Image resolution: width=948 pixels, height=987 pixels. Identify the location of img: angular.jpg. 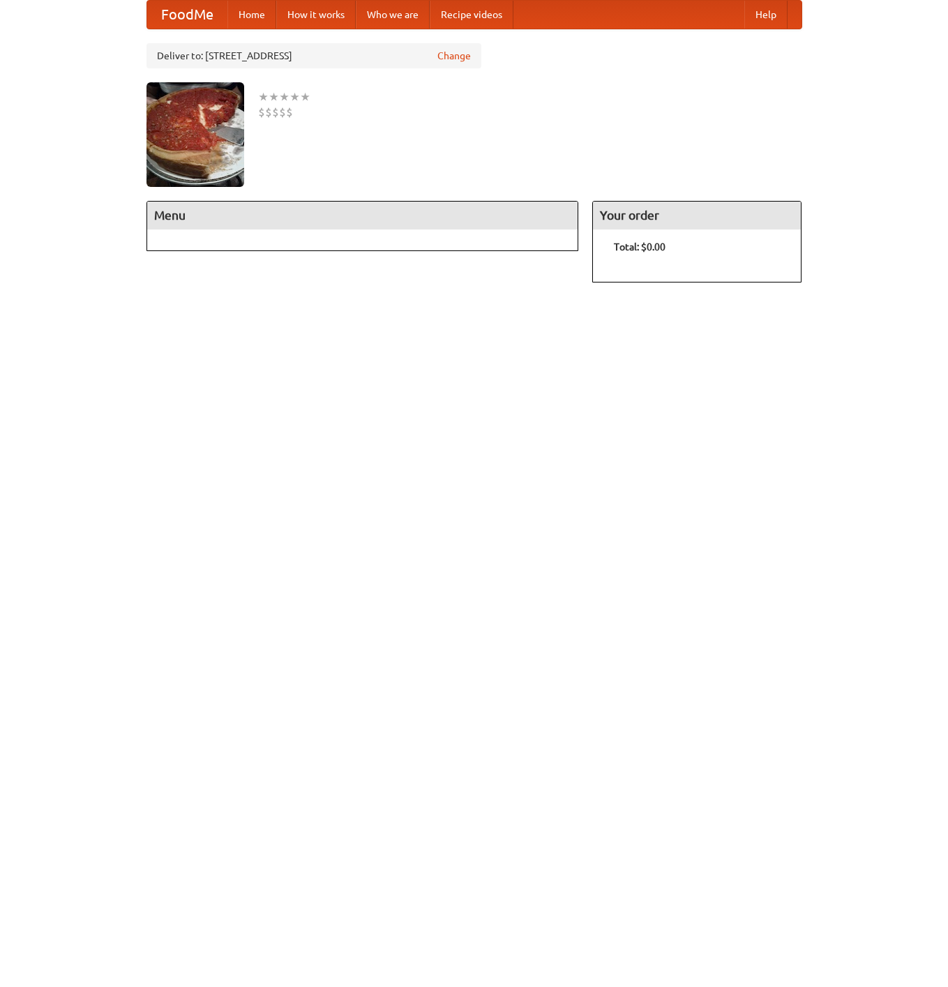
(195, 135).